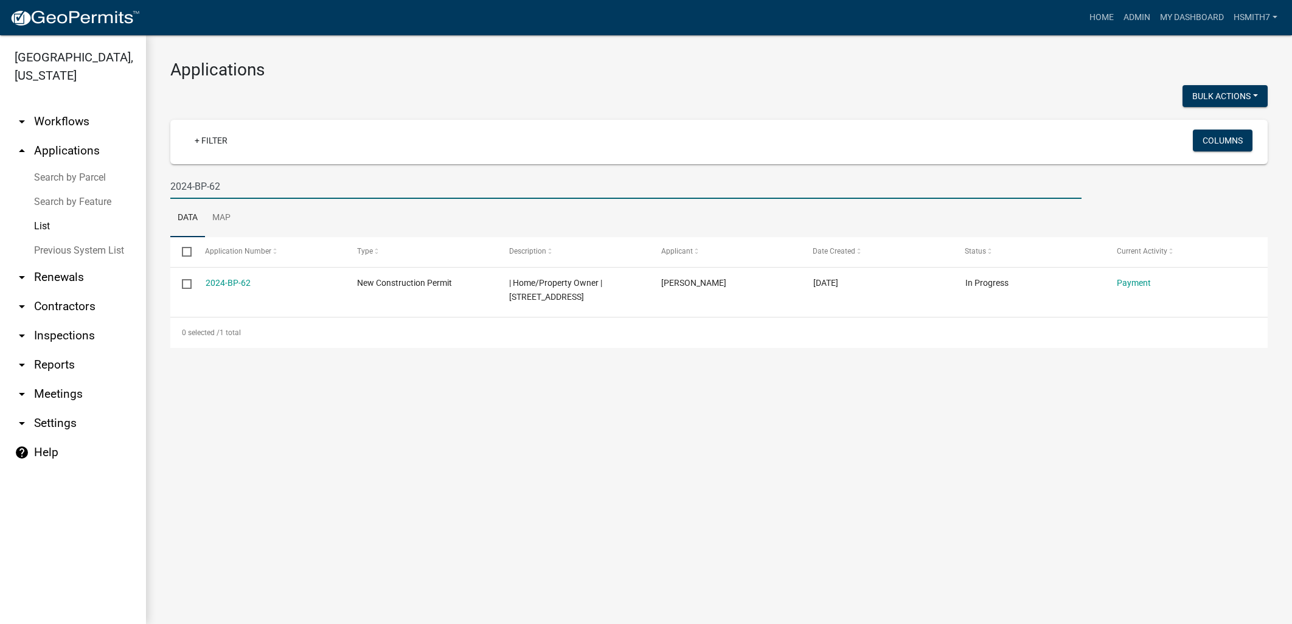  What do you see at coordinates (182, 252) in the screenshot?
I see `datatable-header-cell: Select` at bounding box center [182, 252].